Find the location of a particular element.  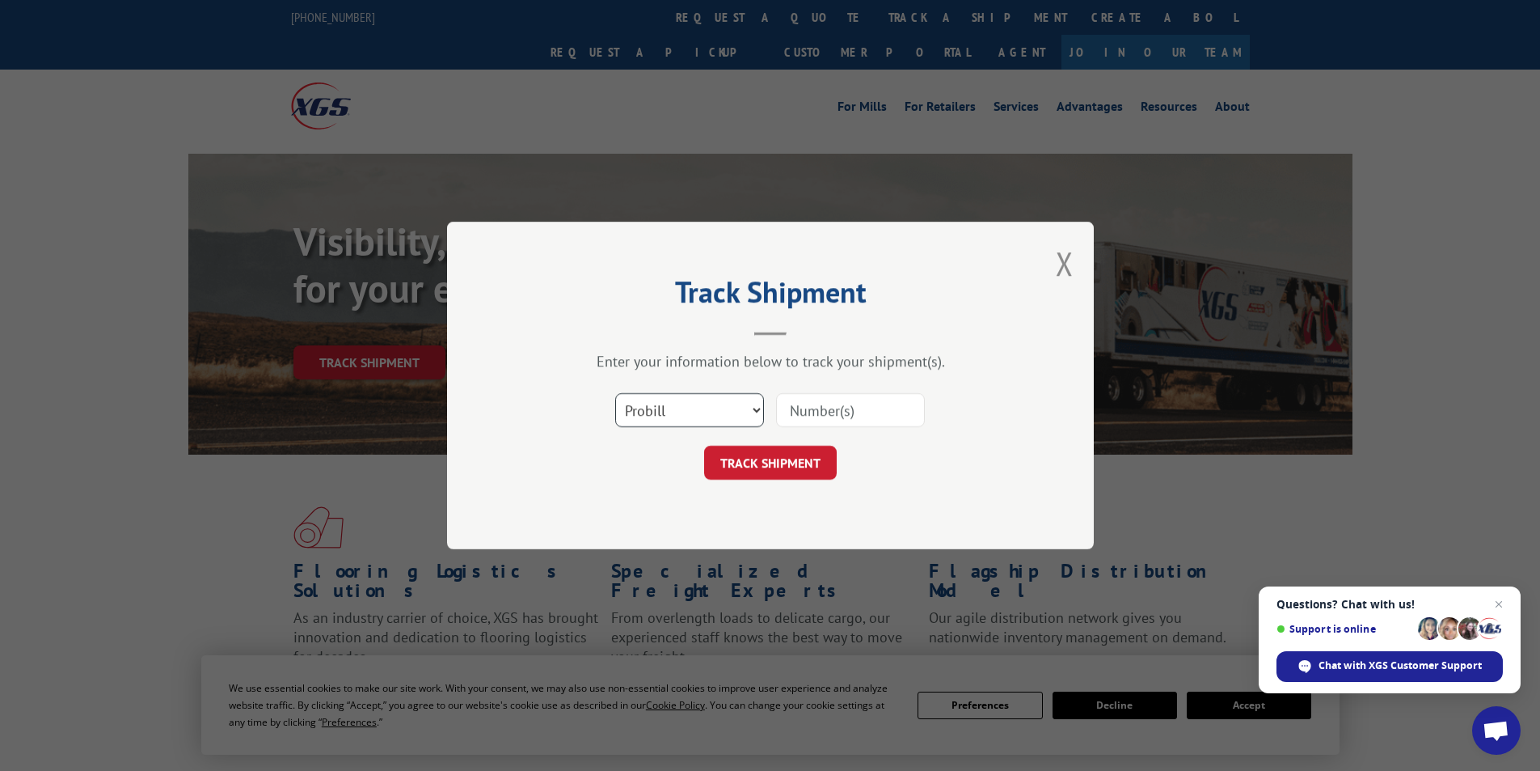

div: Enter your information below to track your shipment(s). is located at coordinates (771, 361).